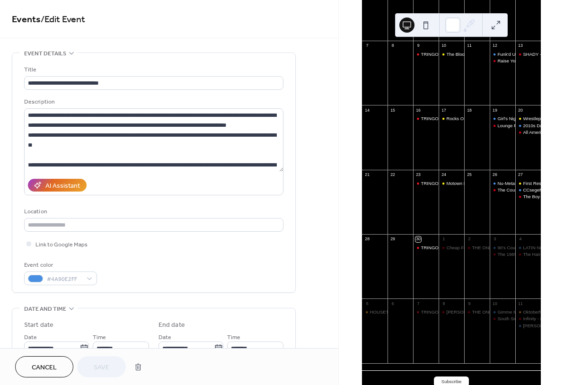 This screenshot has width=564, height=385. What do you see at coordinates (528, 312) in the screenshot?
I see `div: Oktoberfest Celebration with The Bratwurst Brothers - BEER GARDEN` at bounding box center [528, 312].